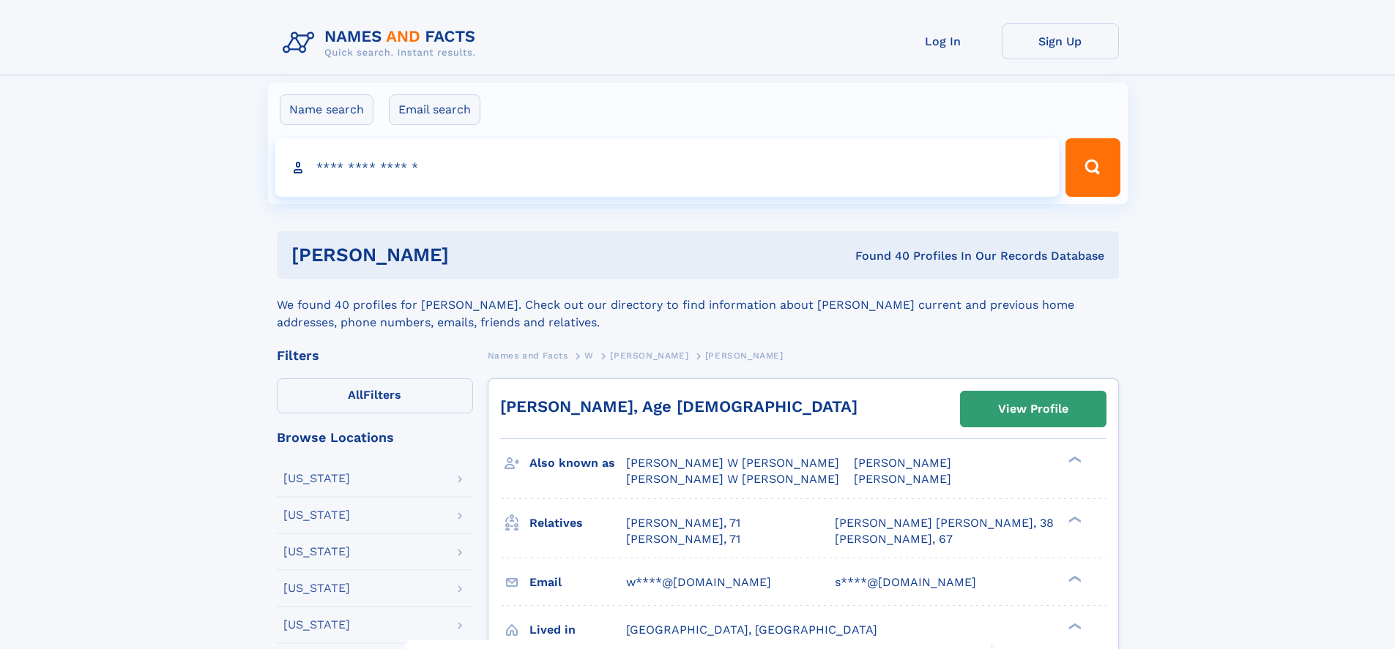  What do you see at coordinates (528, 355) in the screenshot?
I see `a: Names and Facts` at bounding box center [528, 355].